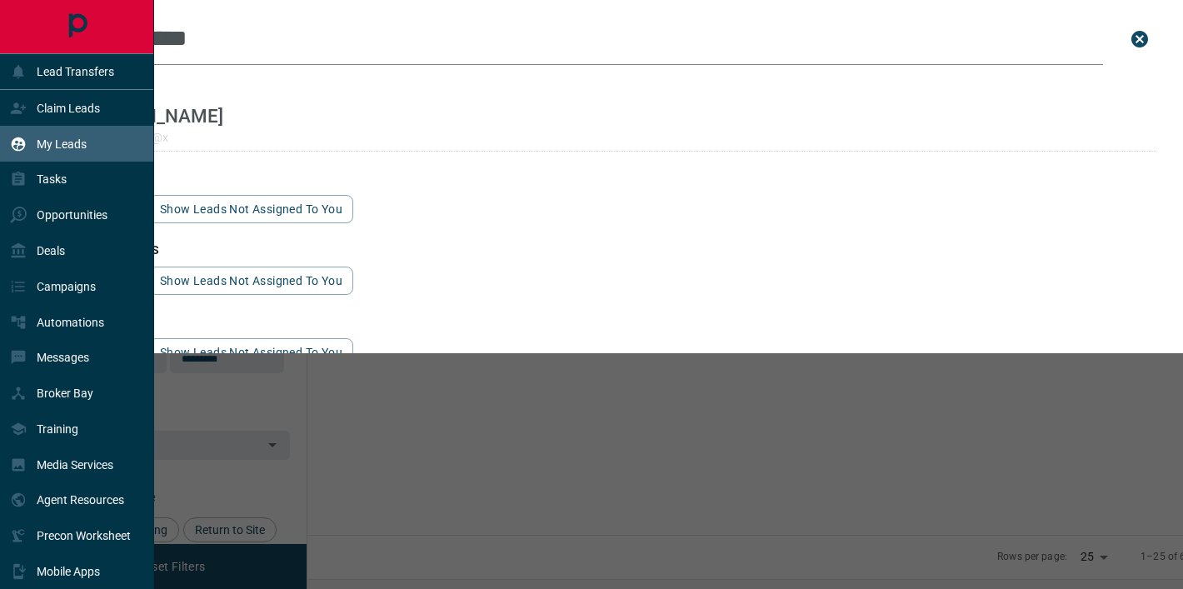  Describe the element at coordinates (610, 178) in the screenshot. I see `h3: email matches` at that location.